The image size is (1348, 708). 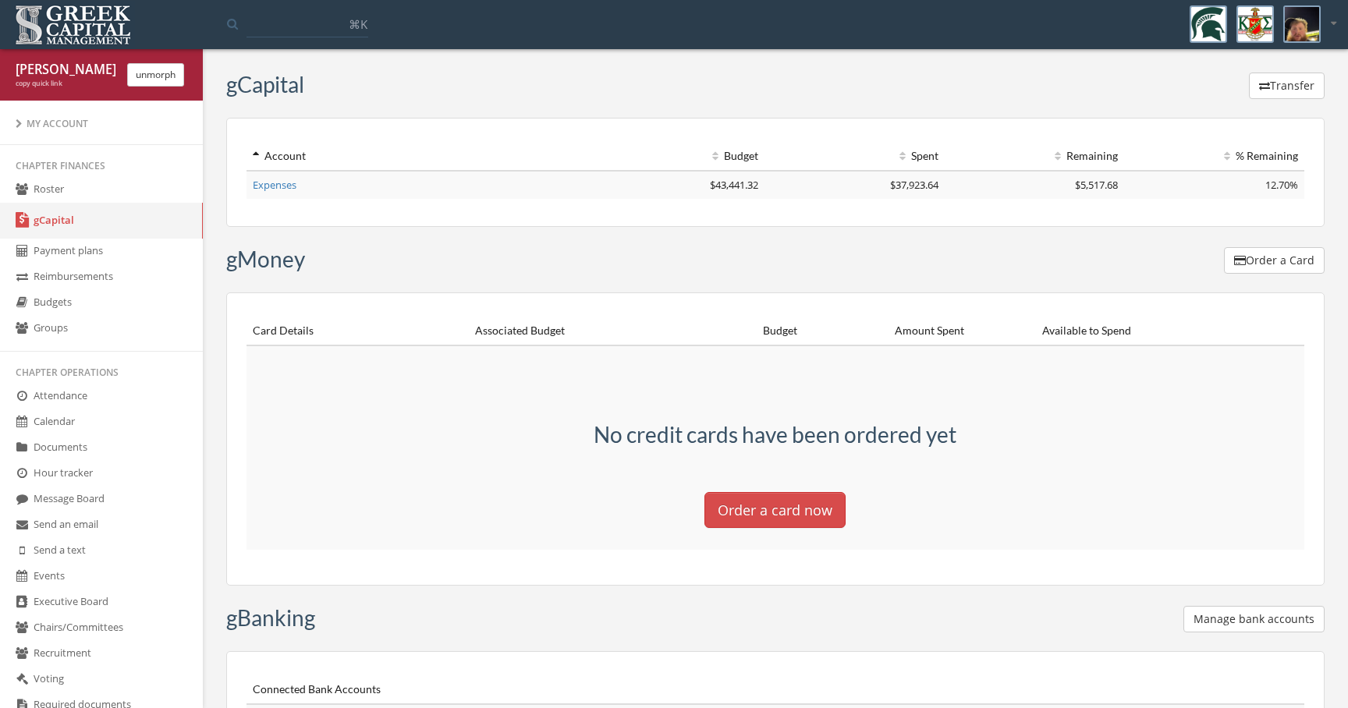 What do you see at coordinates (887, 331) in the screenshot?
I see `th: Amount Spent` at bounding box center [887, 331].